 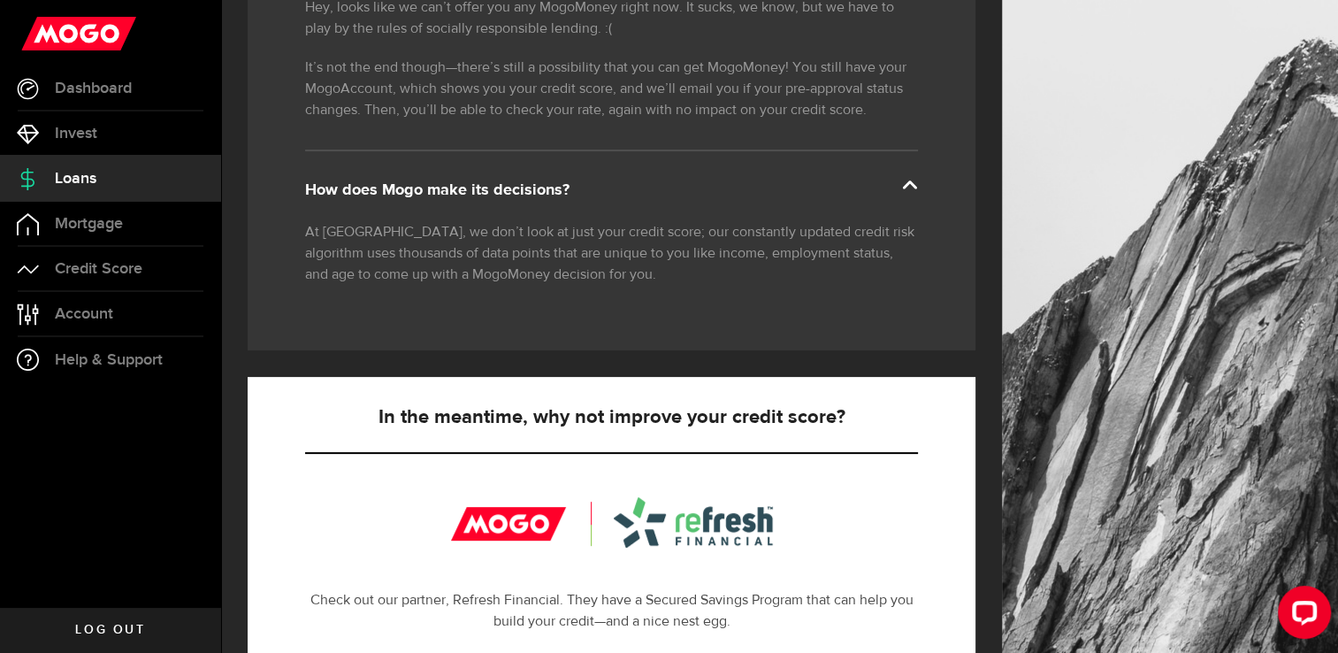 I want to click on span: Mortgage, so click(x=88, y=224).